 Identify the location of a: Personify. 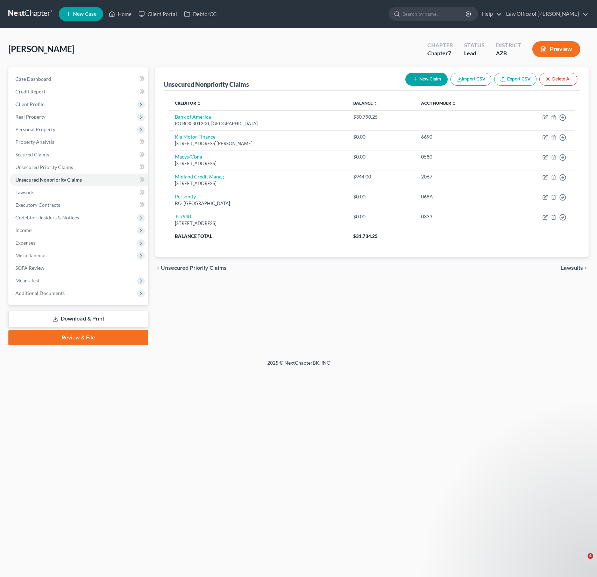
(186, 196).